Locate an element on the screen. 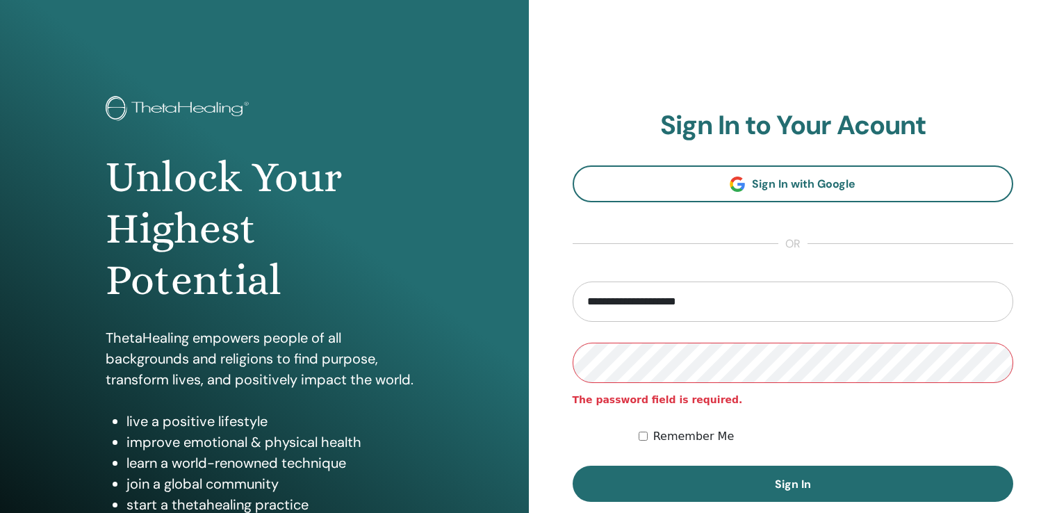 This screenshot has width=1057, height=513. li: join a global community is located at coordinates (274, 484).